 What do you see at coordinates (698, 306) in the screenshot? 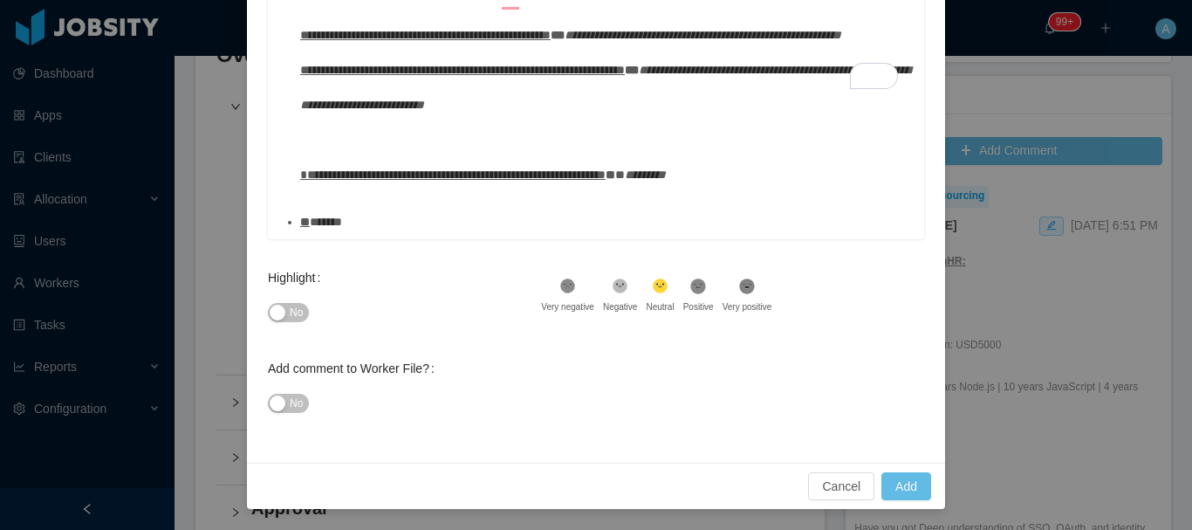
I see `div: Positive` at bounding box center [698, 306].